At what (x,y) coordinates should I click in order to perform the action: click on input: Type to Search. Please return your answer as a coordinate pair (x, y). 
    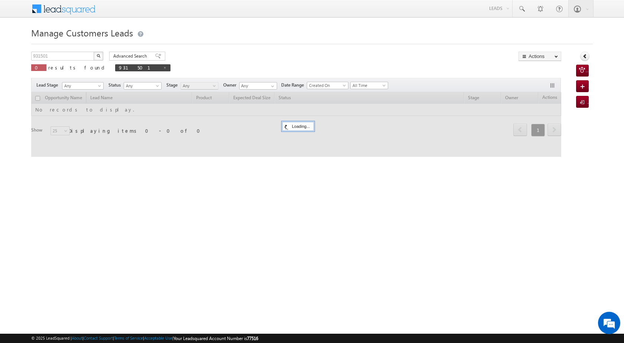
    Looking at the image, I should click on (258, 86).